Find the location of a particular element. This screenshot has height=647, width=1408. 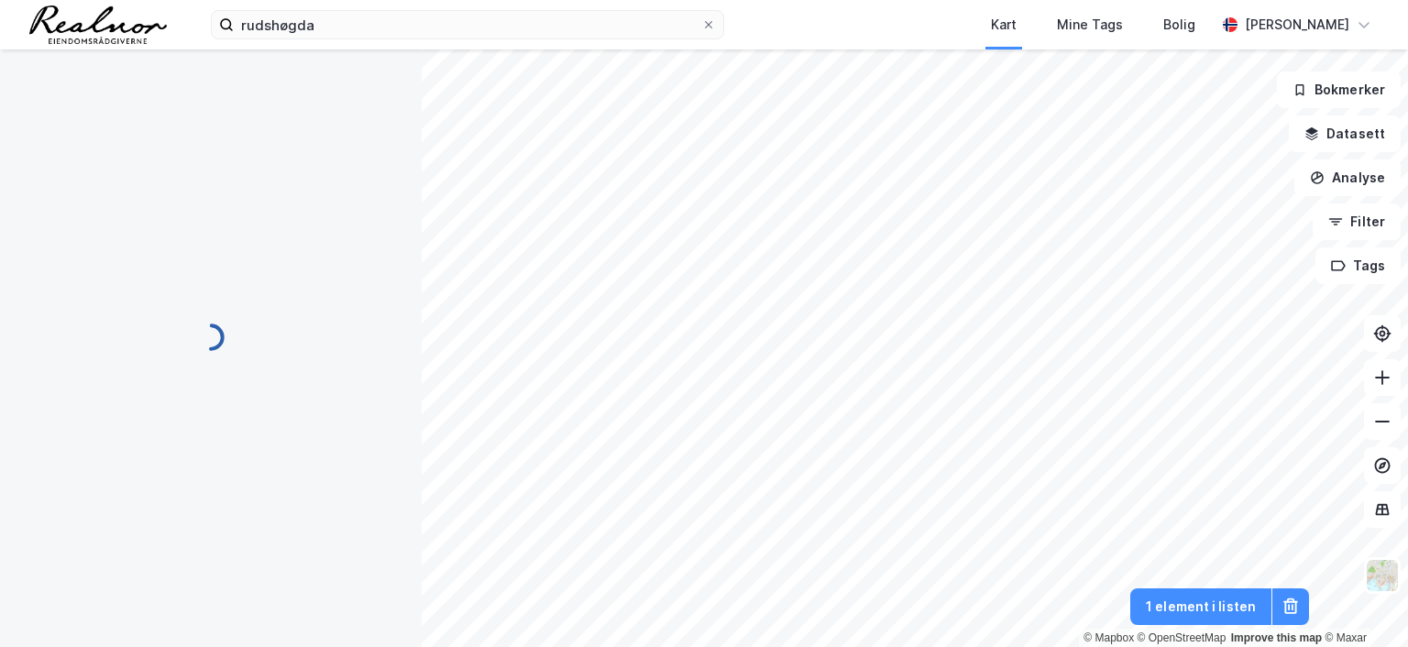

img: spinner.a6d8c91a73a9ac5275cf975e30b51cfb.svg is located at coordinates (211, 337).